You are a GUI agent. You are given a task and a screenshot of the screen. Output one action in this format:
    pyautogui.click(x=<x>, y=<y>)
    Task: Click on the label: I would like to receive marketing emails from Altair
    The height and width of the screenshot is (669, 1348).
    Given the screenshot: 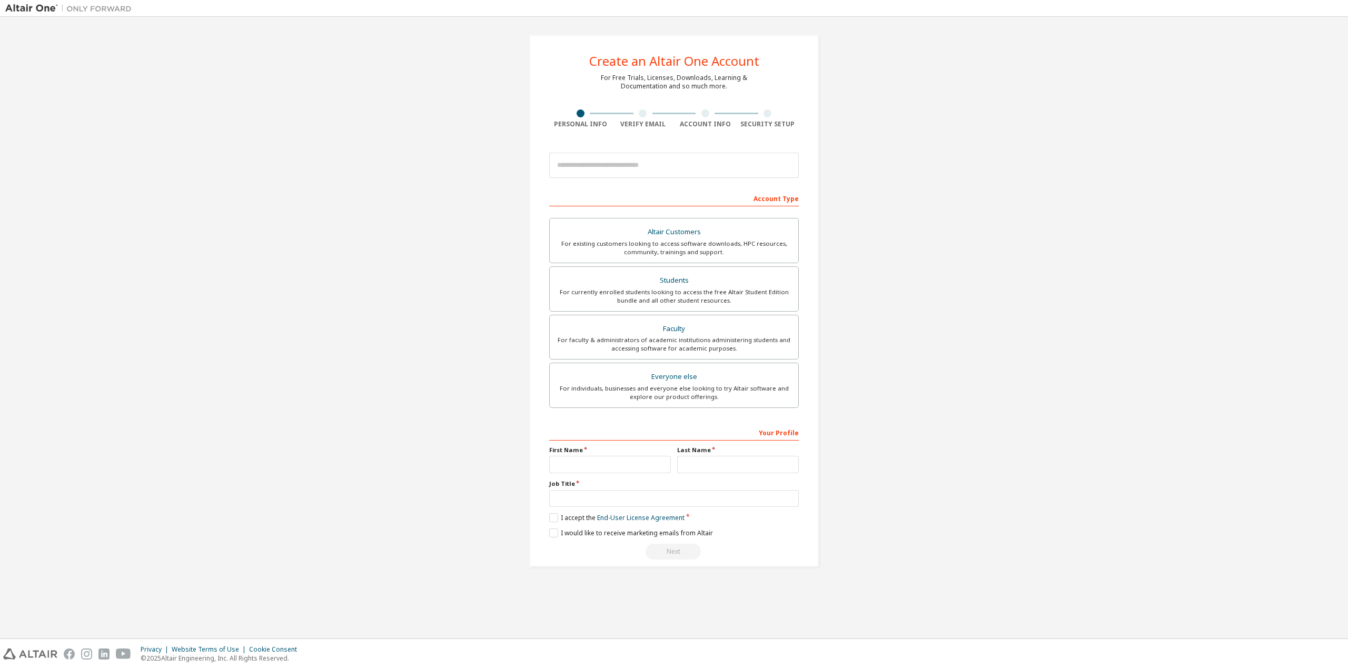 What is the action you would take?
    pyautogui.click(x=631, y=533)
    